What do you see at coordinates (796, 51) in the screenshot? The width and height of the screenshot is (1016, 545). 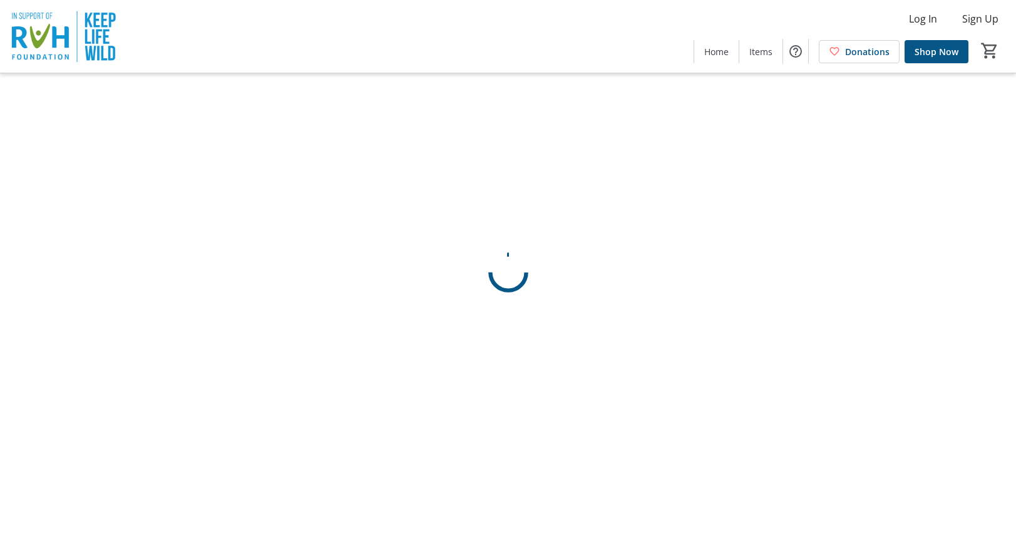 I see `button: Help` at bounding box center [796, 51].